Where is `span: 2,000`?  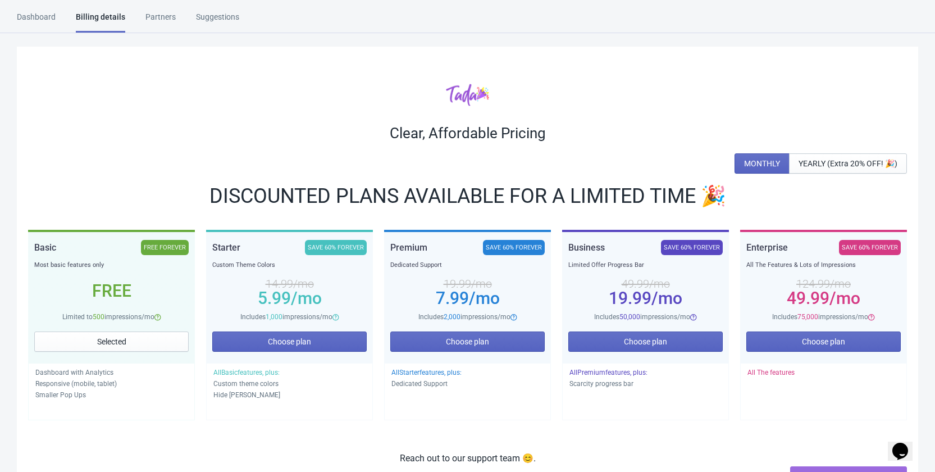 span: 2,000 is located at coordinates (452, 317).